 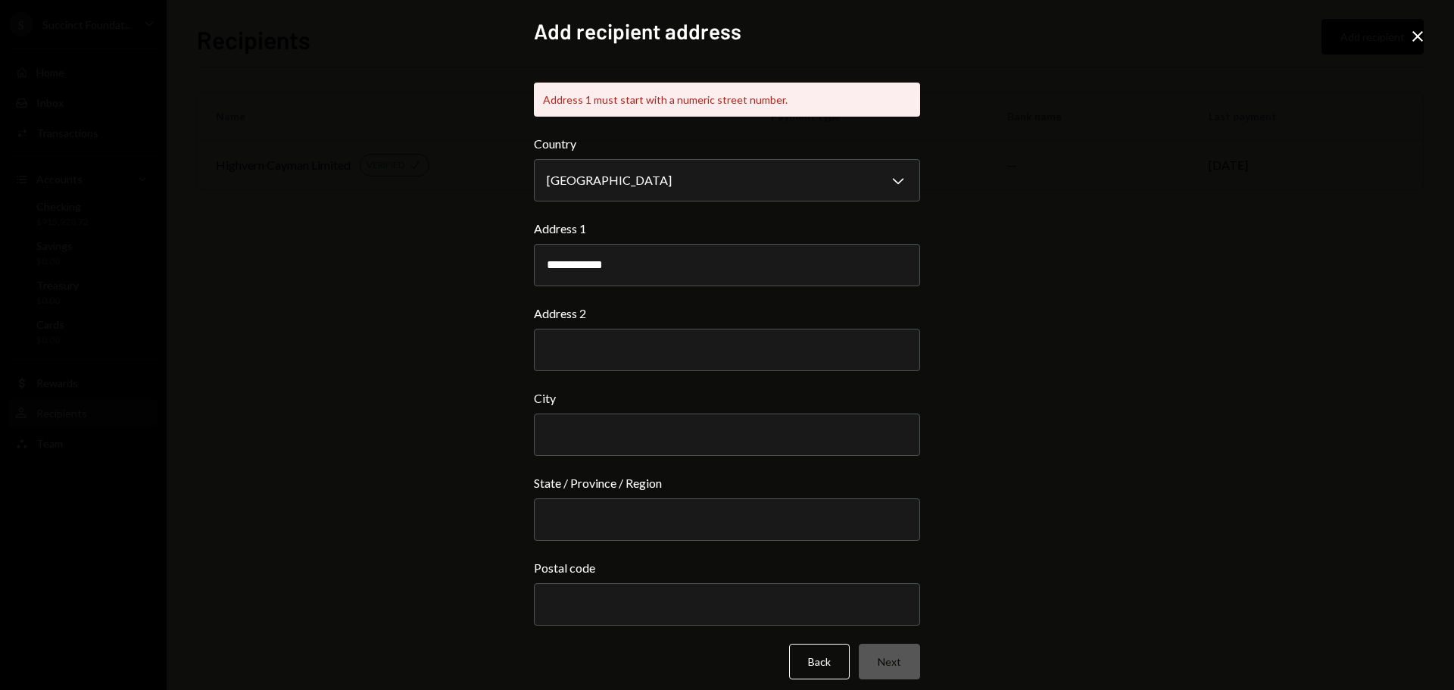 What do you see at coordinates (727, 180) in the screenshot?
I see `button: Country` at bounding box center [727, 180].